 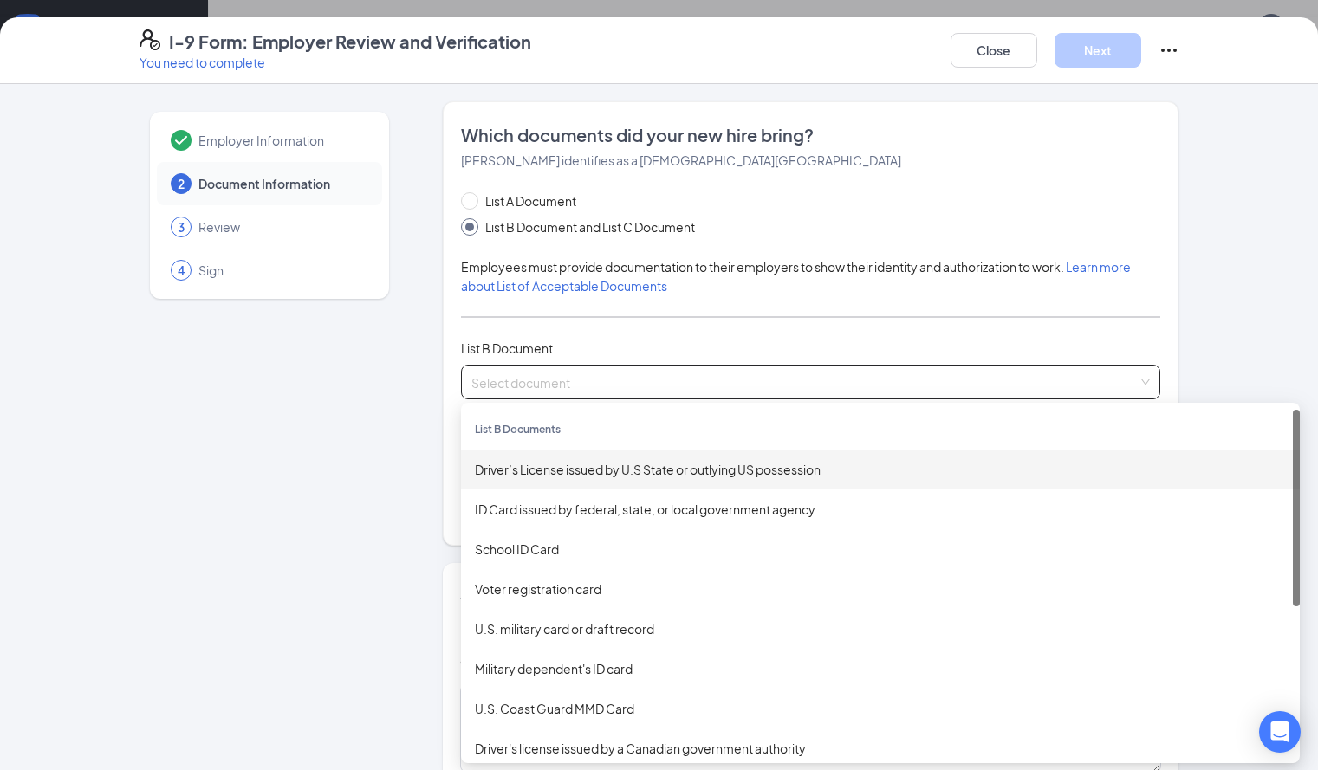 I want to click on h4: I-9 Form: Employer Review and Verification, so click(x=350, y=42).